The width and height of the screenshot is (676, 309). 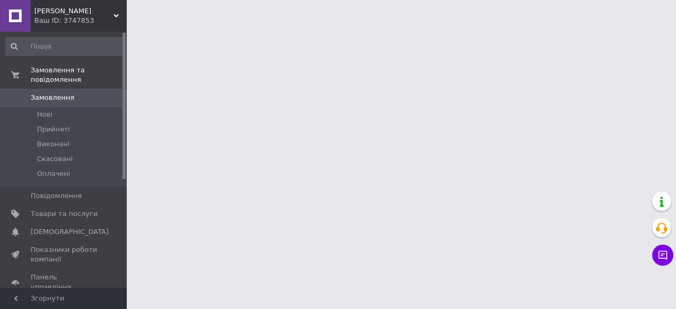 What do you see at coordinates (52, 98) in the screenshot?
I see `span: Замовлення` at bounding box center [52, 98].